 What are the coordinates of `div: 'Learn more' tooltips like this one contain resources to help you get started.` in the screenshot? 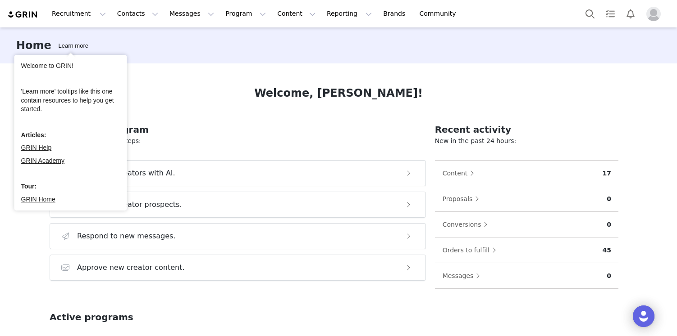 It's located at (71, 100).